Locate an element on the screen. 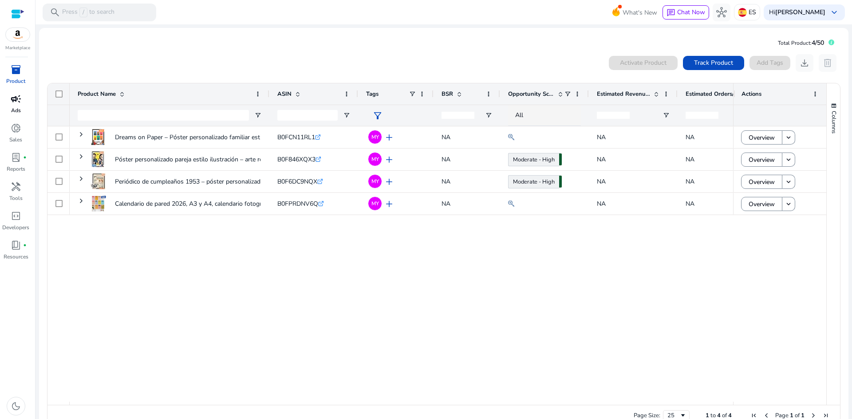 The height and width of the screenshot is (419, 852). span: campaign is located at coordinates (16, 99).